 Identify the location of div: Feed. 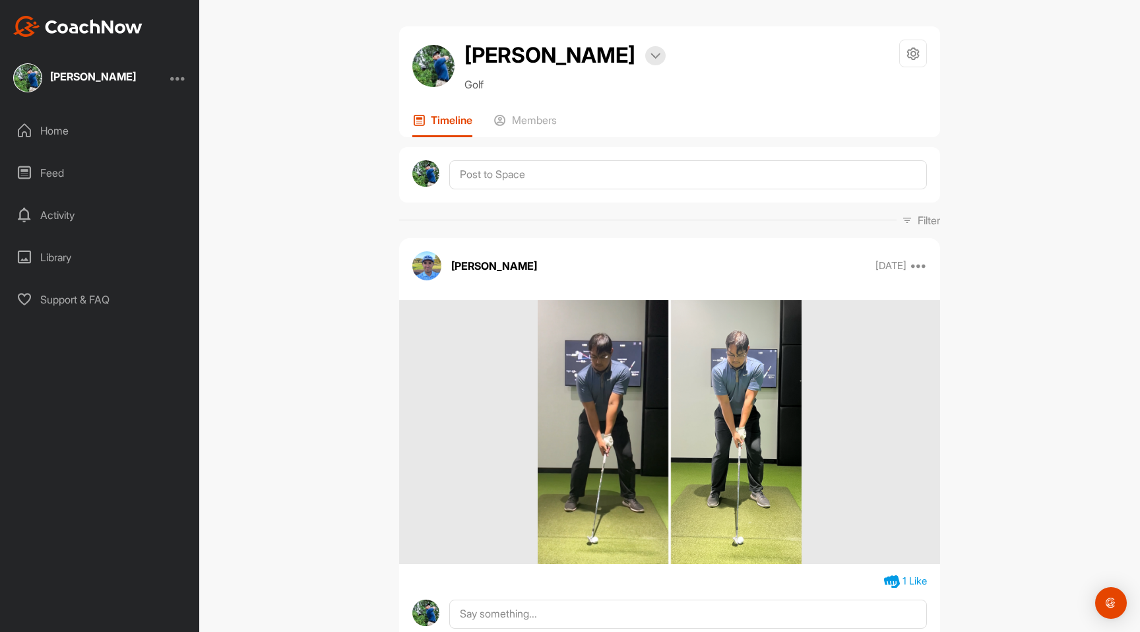
(100, 173).